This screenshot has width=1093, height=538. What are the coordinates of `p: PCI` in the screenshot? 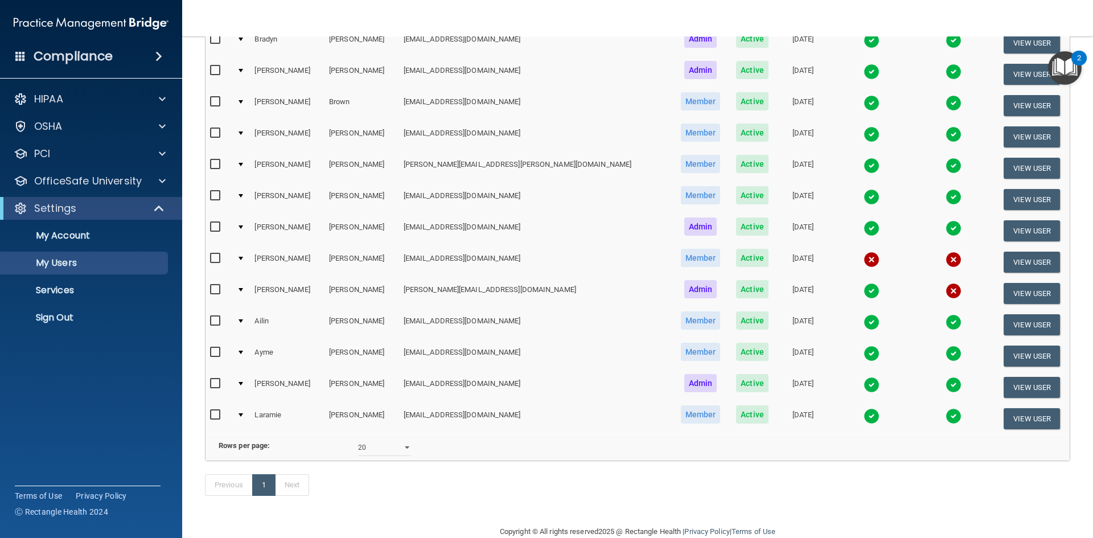 It's located at (42, 154).